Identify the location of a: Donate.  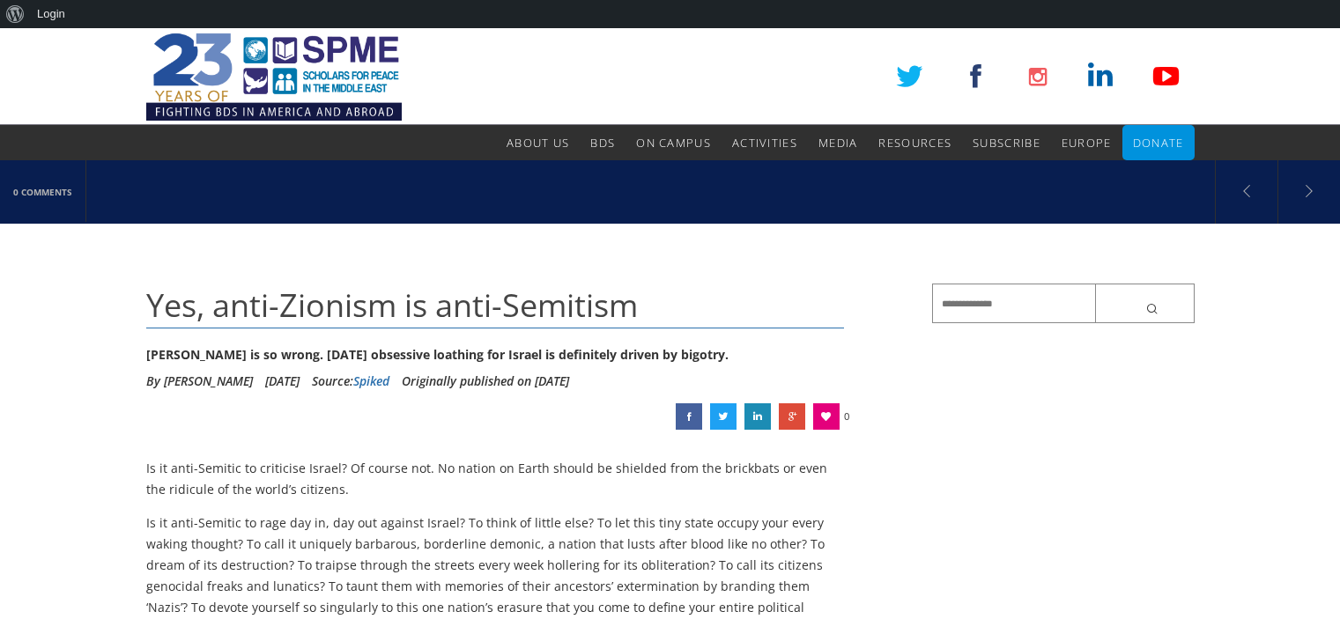
(1158, 143).